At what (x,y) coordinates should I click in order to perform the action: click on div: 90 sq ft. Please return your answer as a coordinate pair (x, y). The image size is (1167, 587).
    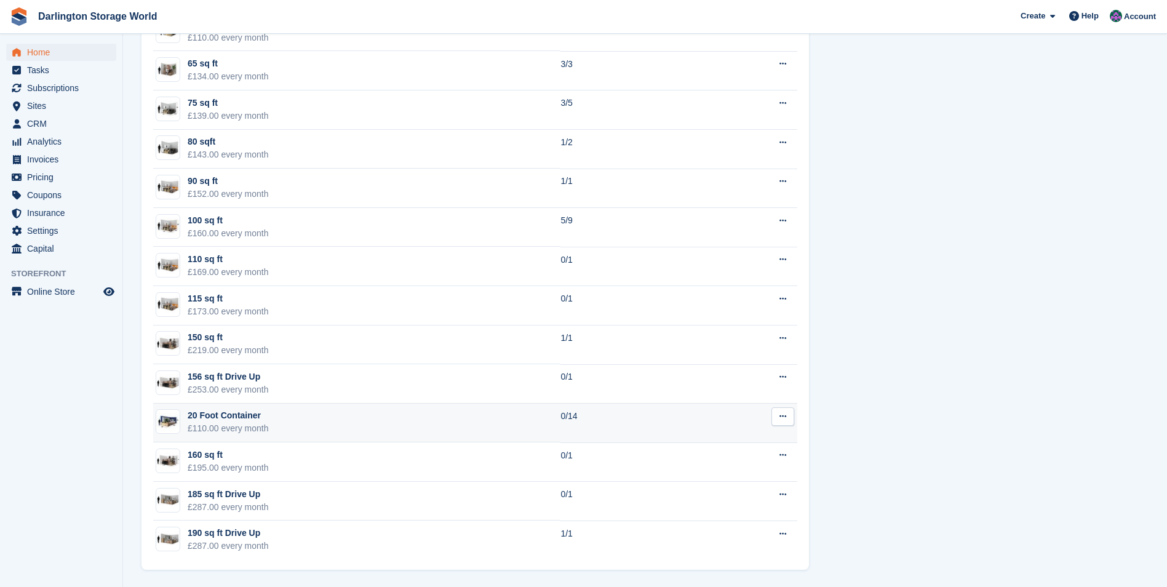
    Looking at the image, I should click on (228, 181).